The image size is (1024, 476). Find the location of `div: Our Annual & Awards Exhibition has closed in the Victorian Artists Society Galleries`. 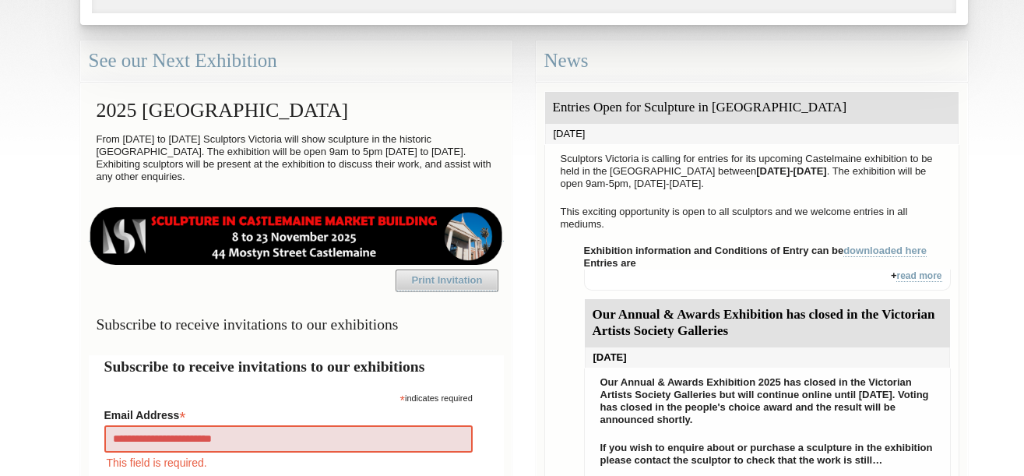

div: Our Annual & Awards Exhibition has closed in the Victorian Artists Society Galleries is located at coordinates (767, 323).